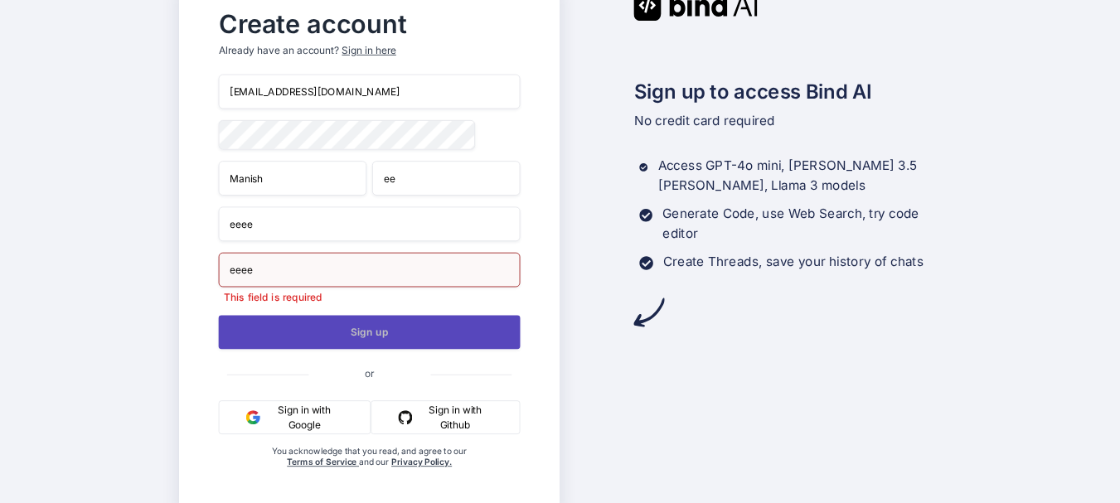  What do you see at coordinates (293, 178) in the screenshot?
I see `input: First Name` at bounding box center [293, 178].